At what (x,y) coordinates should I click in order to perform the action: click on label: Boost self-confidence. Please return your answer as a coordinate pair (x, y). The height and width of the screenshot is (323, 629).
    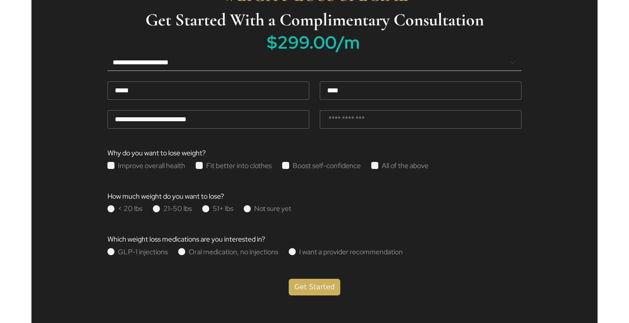
    Looking at the image, I should click on (327, 166).